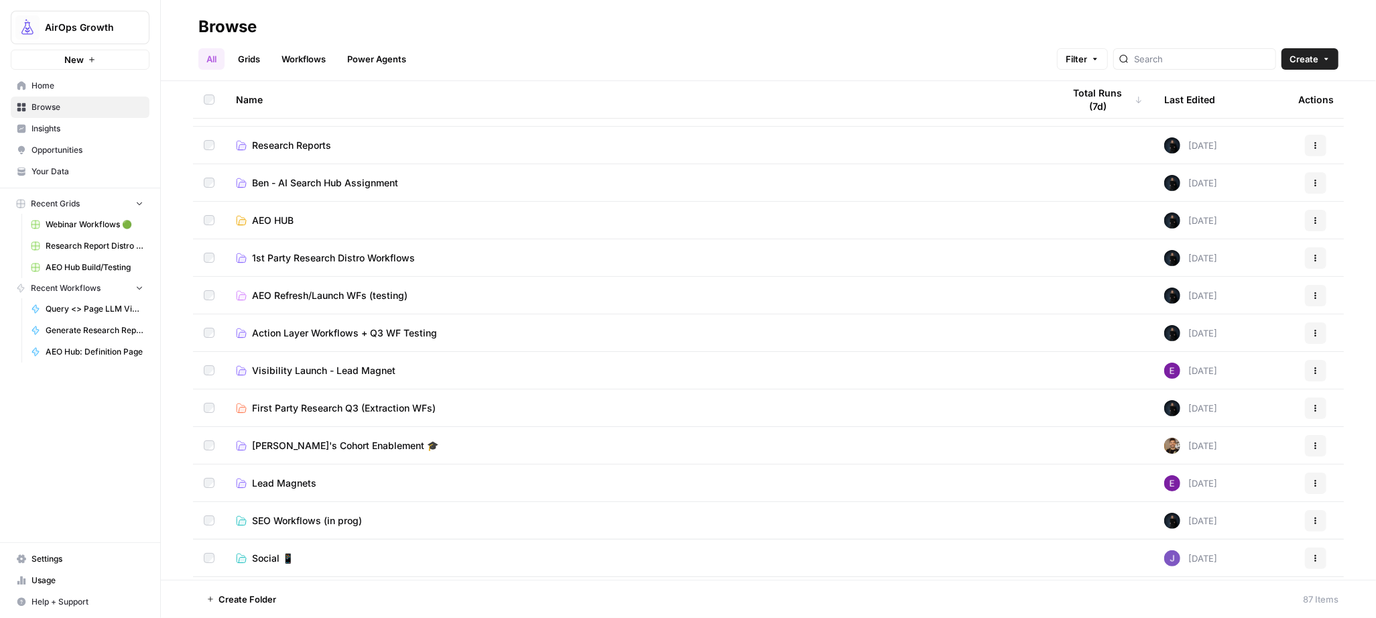 Image resolution: width=1376 pixels, height=618 pixels. Describe the element at coordinates (87, 225) in the screenshot. I see `a: Webinar Workflows 🟢` at that location.